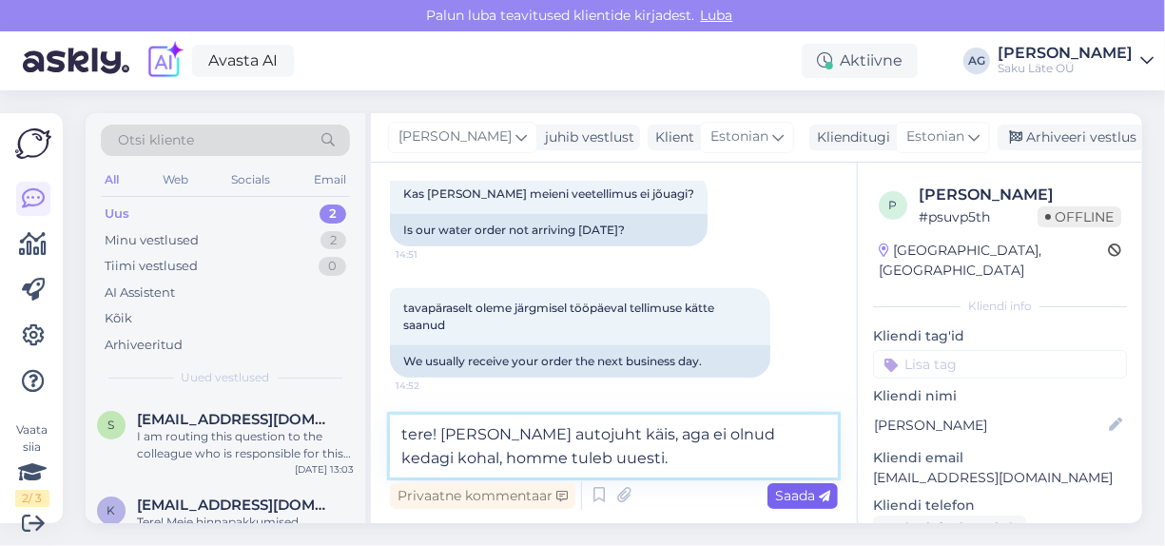 This screenshot has width=1165, height=546. Describe the element at coordinates (165, 61) in the screenshot. I see `img: explore-ai` at that location.